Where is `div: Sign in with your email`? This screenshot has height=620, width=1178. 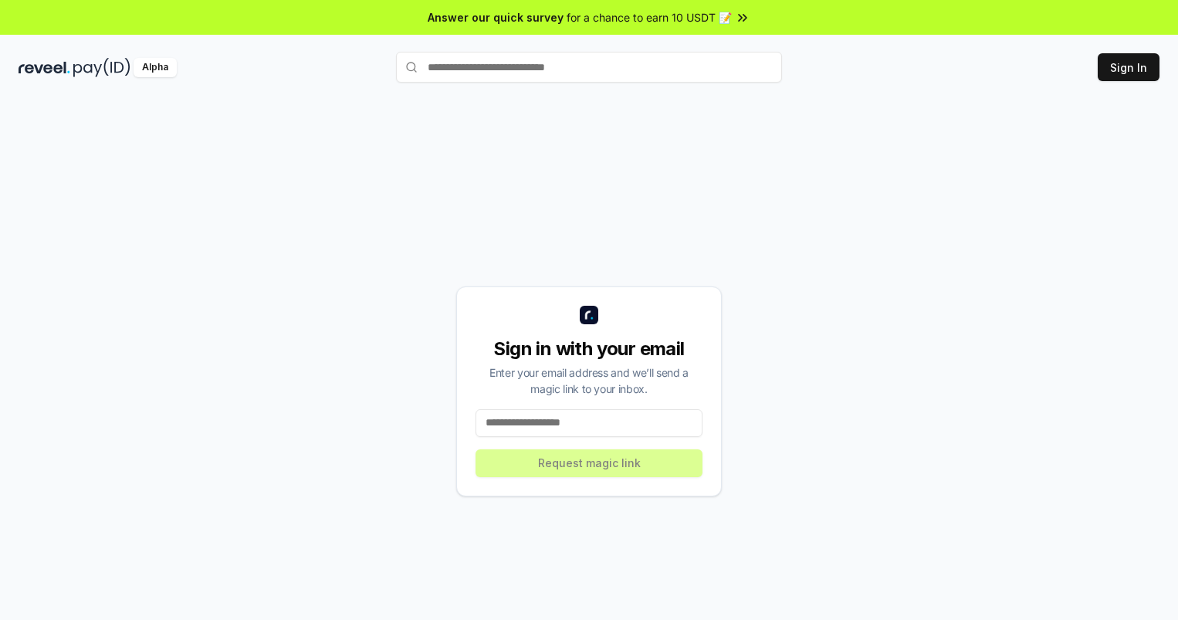
div: Sign in with your email is located at coordinates (589, 349).